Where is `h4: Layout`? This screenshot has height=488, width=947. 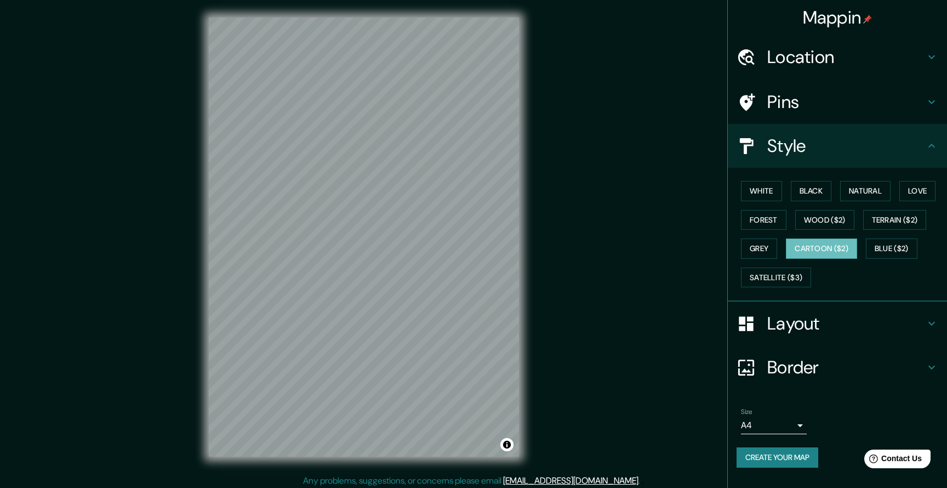
h4: Layout is located at coordinates (847, 323).